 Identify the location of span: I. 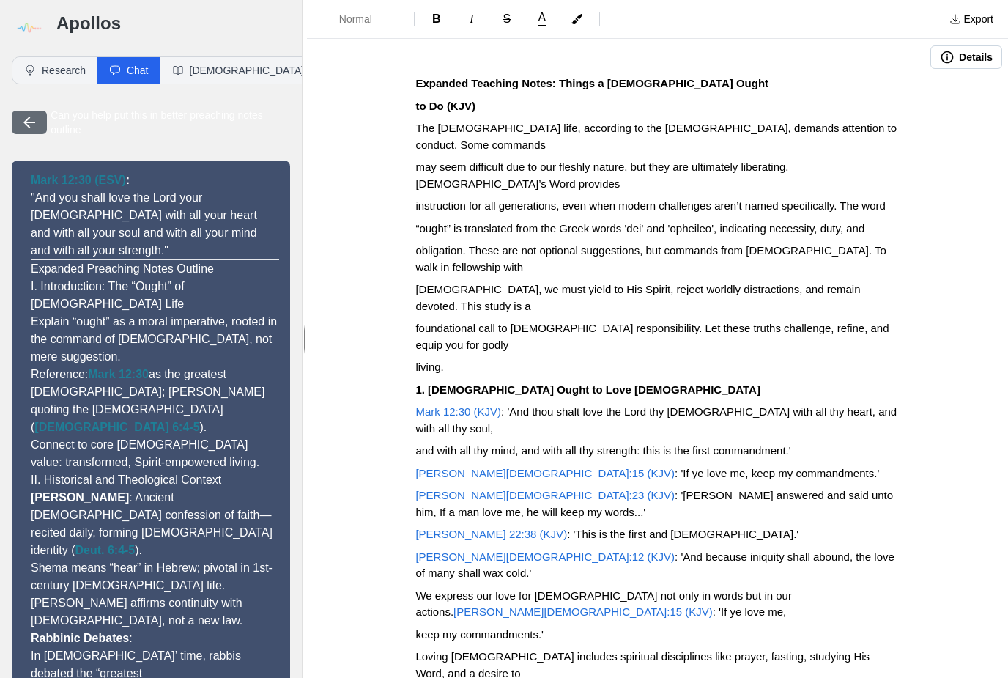
(471, 18).